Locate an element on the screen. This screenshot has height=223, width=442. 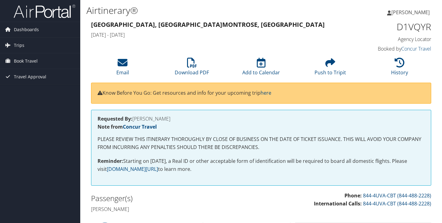
img: airportal-logo.png is located at coordinates (44, 11).